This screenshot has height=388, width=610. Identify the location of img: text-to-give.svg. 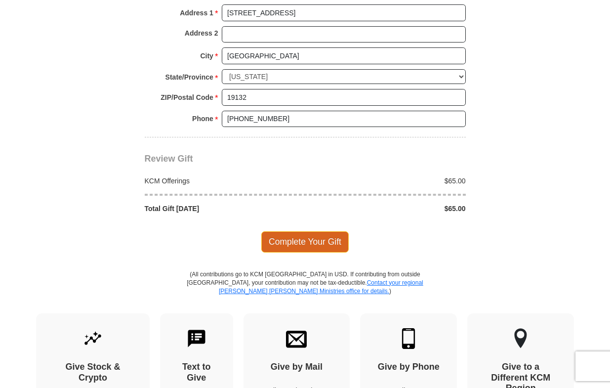
(197, 338).